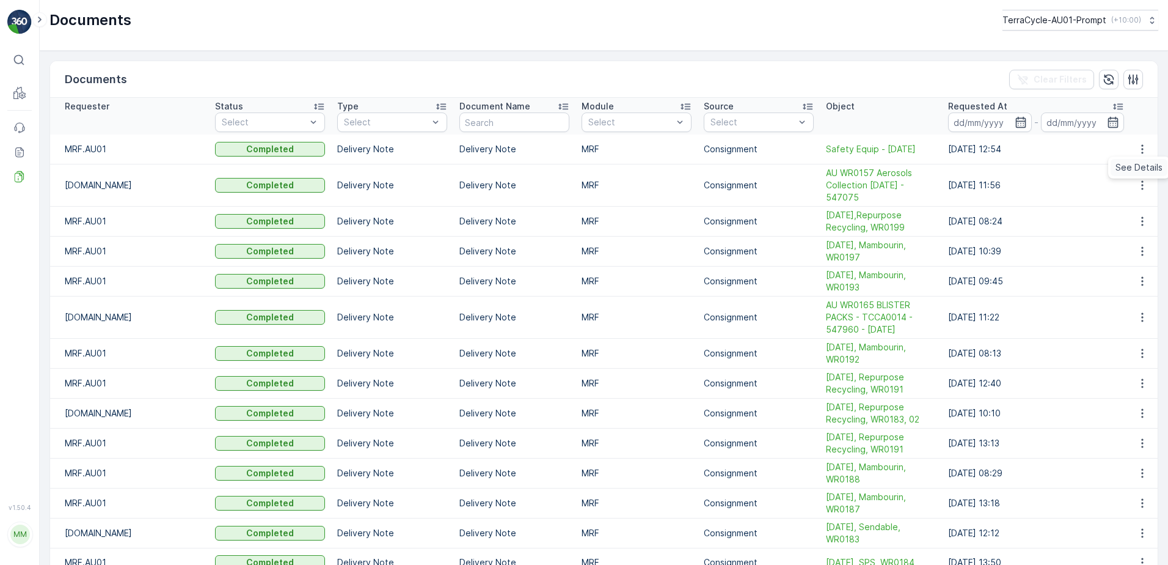 The width and height of the screenshot is (1168, 565). I want to click on a: Safety Equip - 23/09/2025, so click(881, 149).